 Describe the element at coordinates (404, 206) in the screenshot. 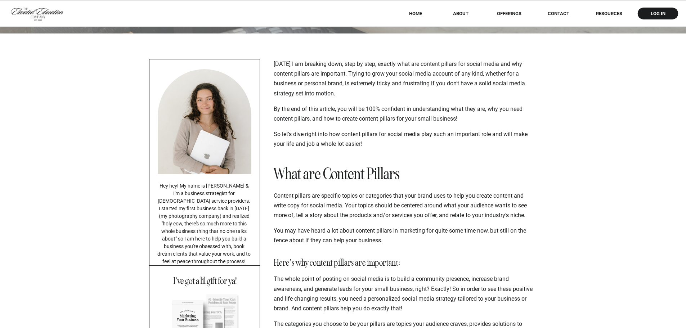

I see `p: Content pillars are specific topics or categories that your brand uses to help you create content...` at that location.